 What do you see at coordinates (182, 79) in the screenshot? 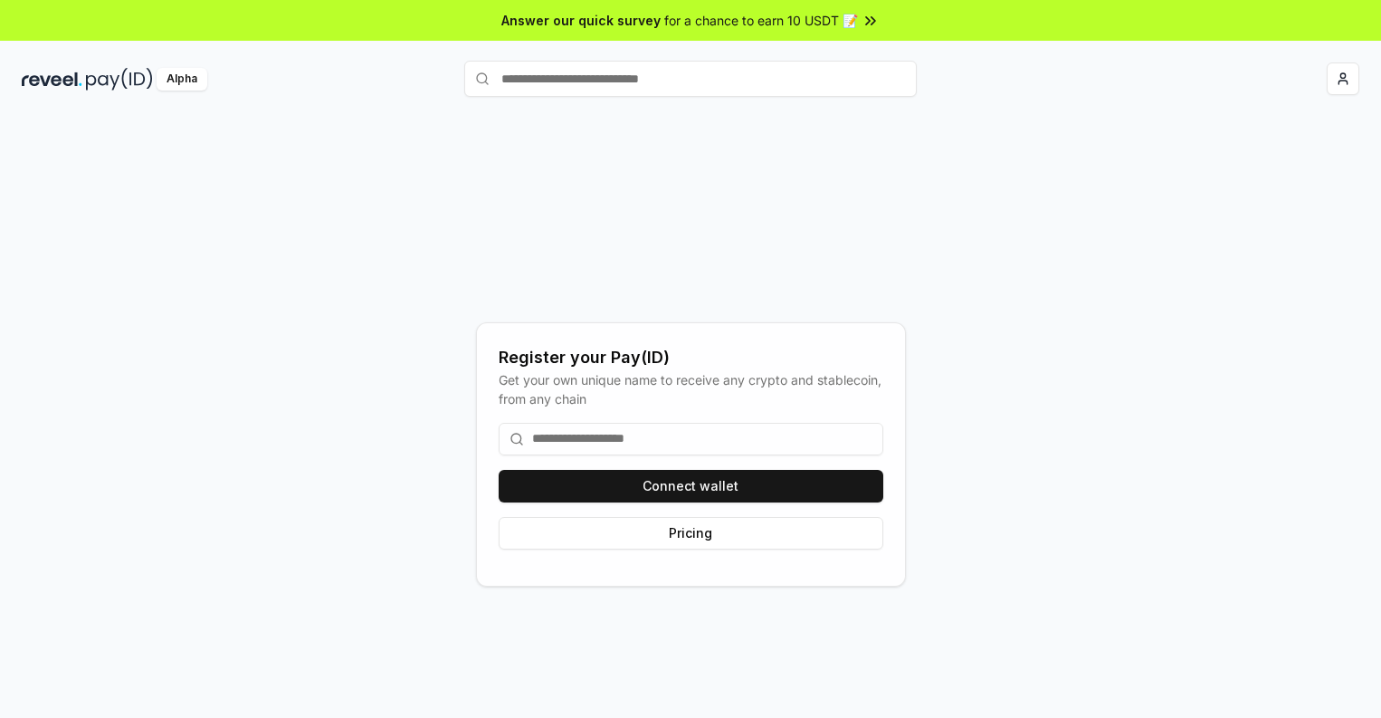
I see `div: Alpha` at bounding box center [182, 79].